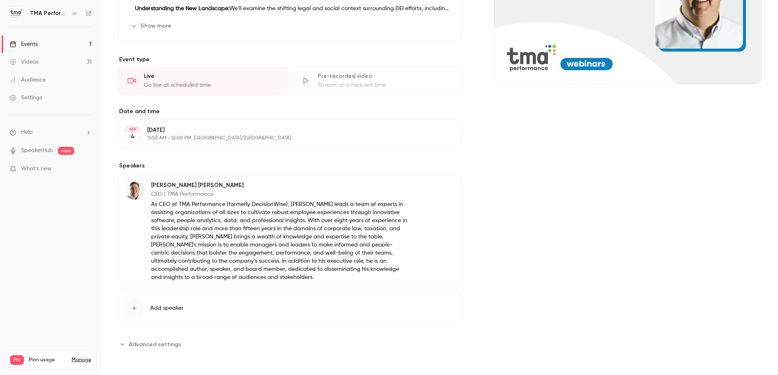  I want to click on span: Plan usage, so click(48, 360).